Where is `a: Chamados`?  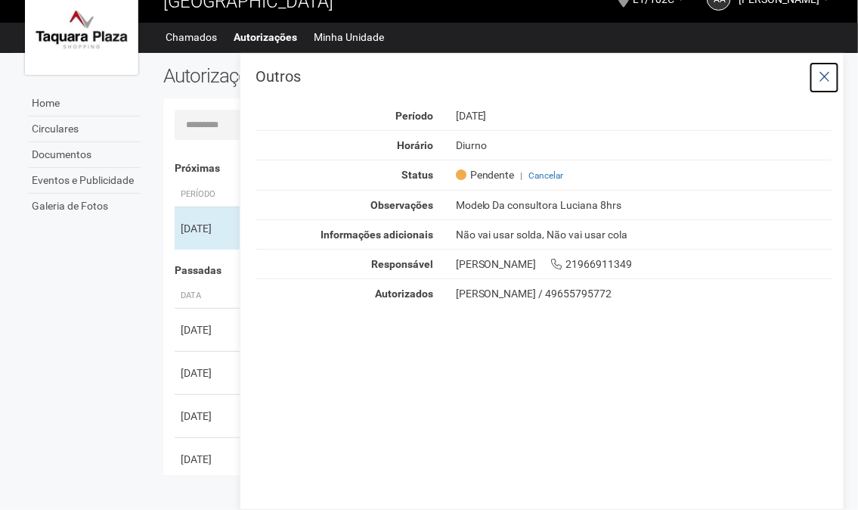 a: Chamados is located at coordinates (192, 37).